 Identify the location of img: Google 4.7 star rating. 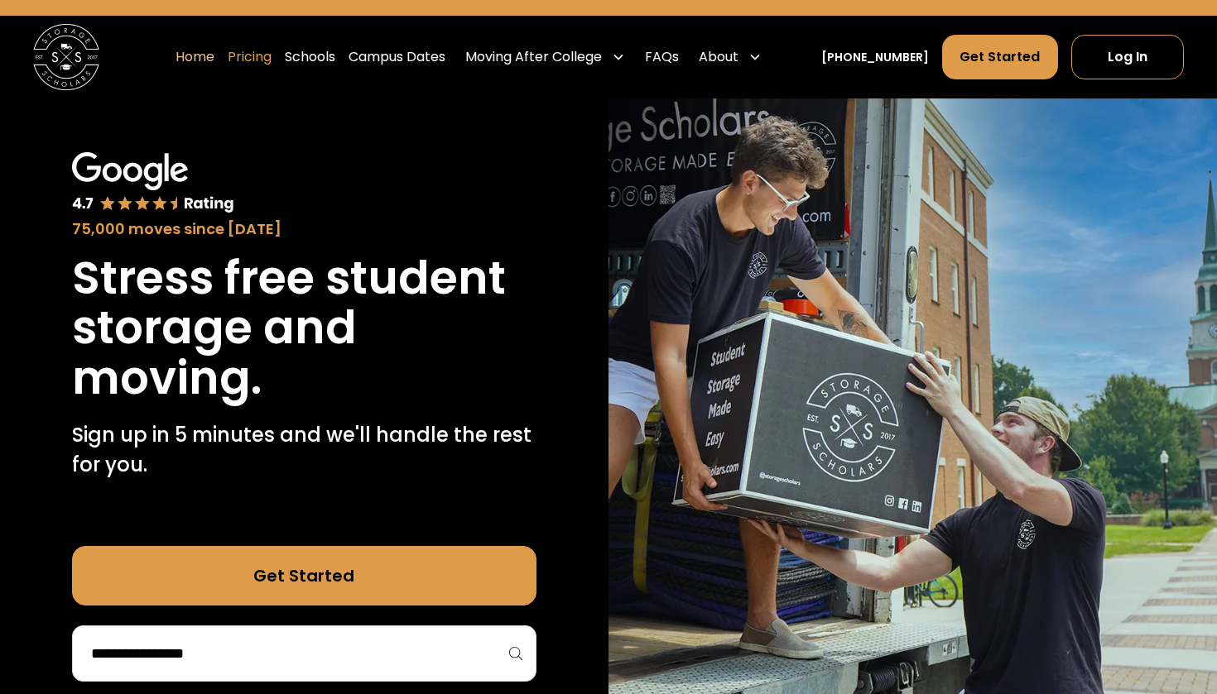
(153, 183).